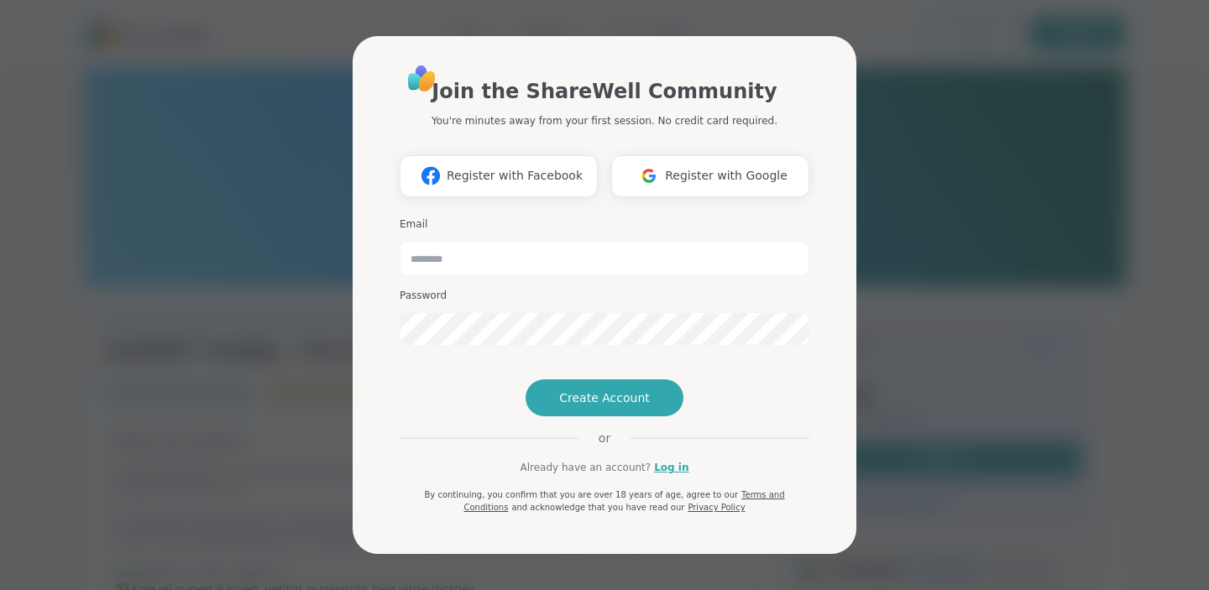 This screenshot has width=1209, height=590. I want to click on h3: Password, so click(604, 296).